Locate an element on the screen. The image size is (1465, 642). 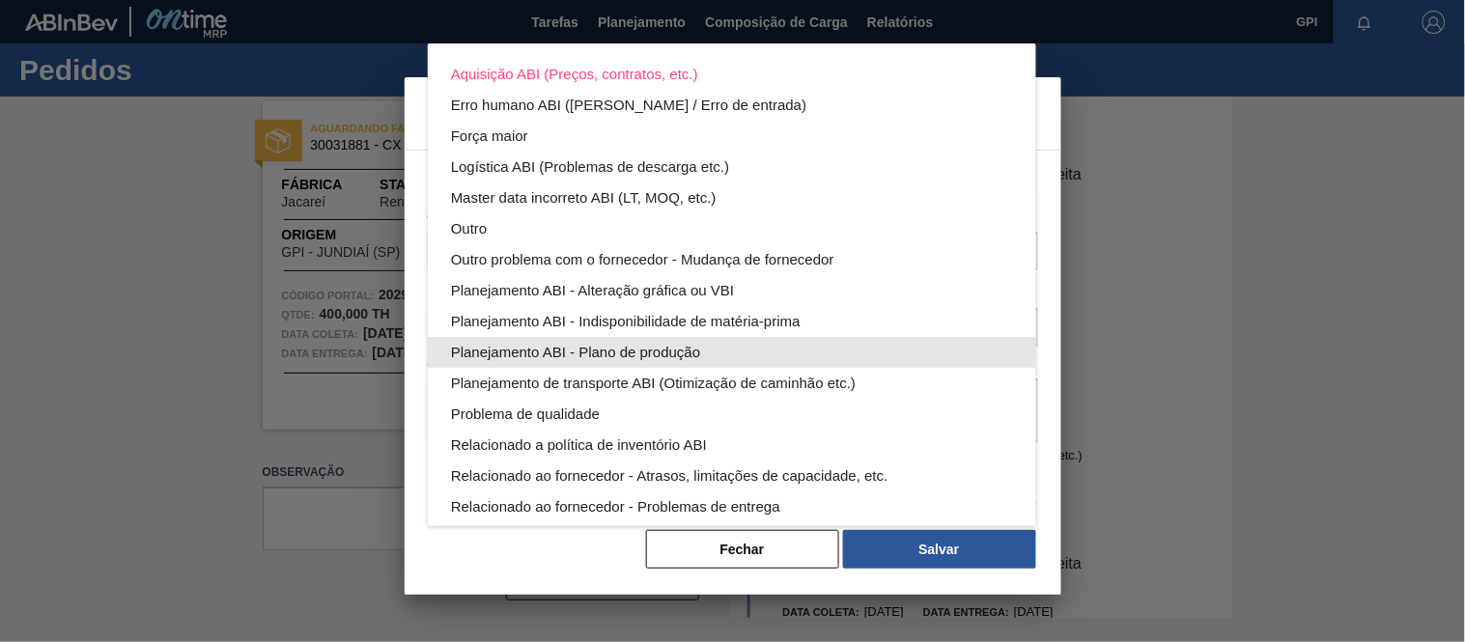
div: Planejamento ABI - Plano de produção is located at coordinates (732, 353).